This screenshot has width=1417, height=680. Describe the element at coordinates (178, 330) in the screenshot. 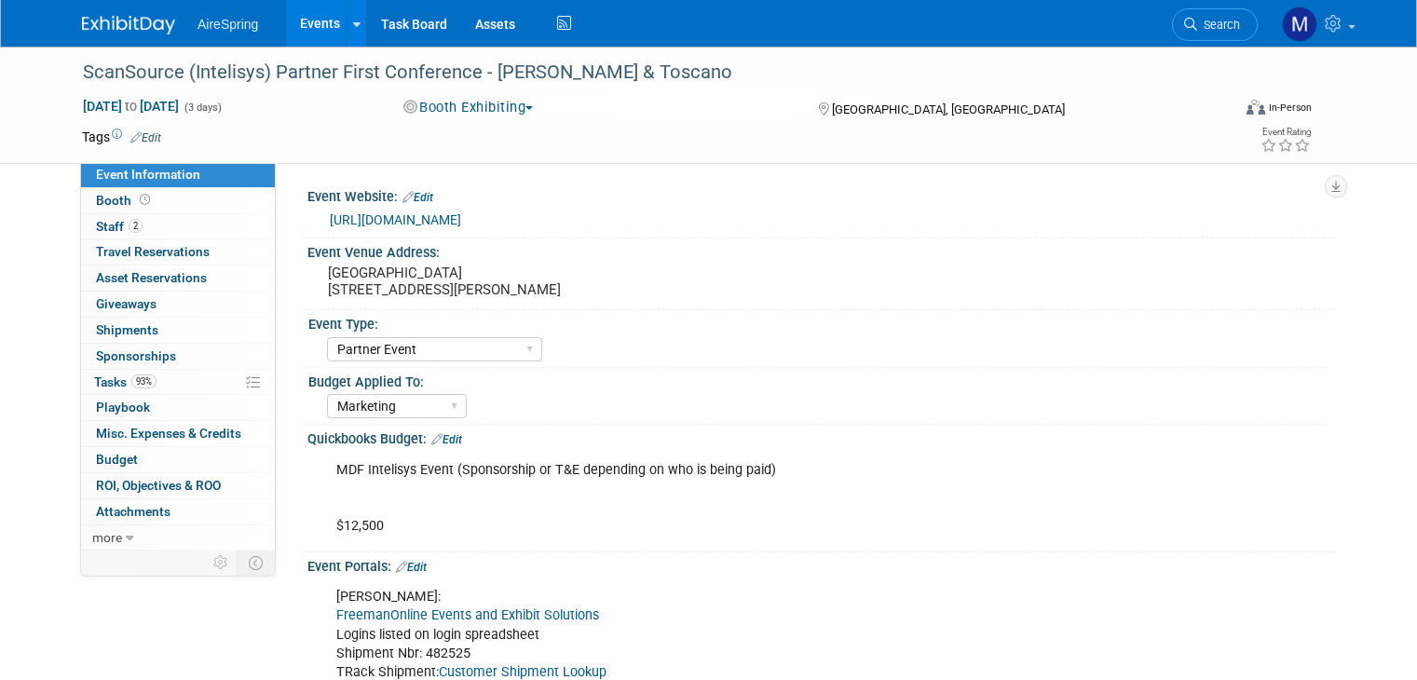

I see `a: Shipments` at that location.